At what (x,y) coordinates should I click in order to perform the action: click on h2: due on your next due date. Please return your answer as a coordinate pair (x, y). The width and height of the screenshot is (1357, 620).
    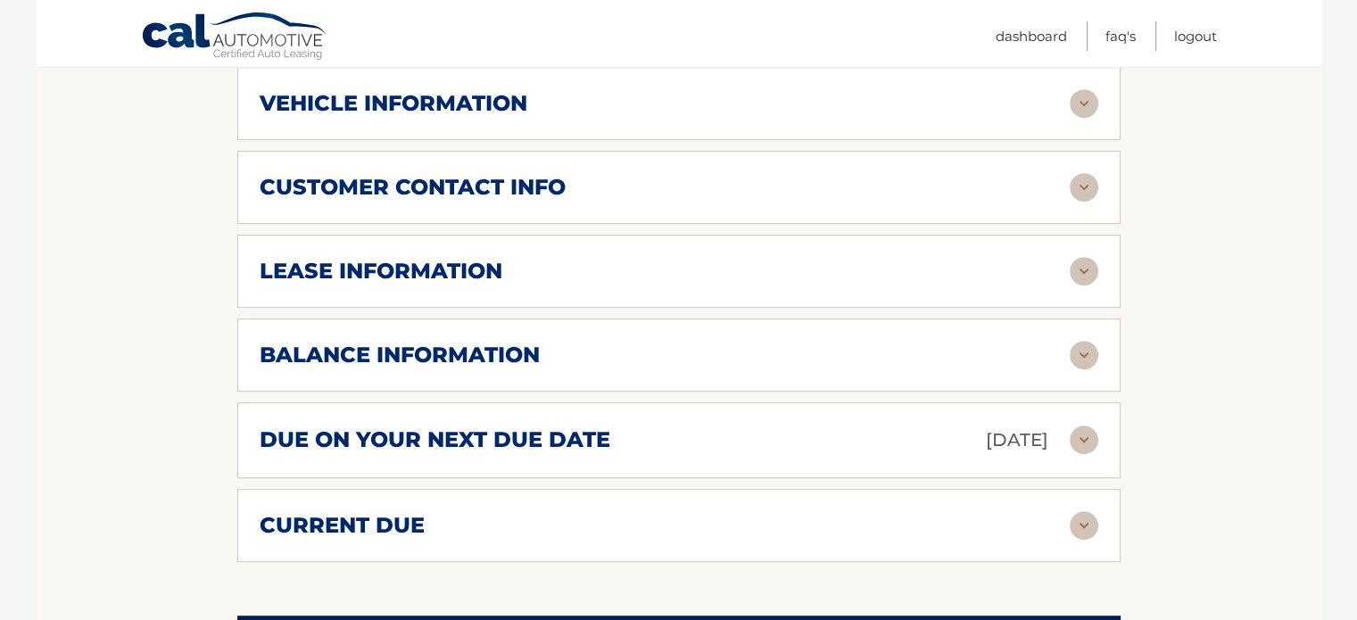
    Looking at the image, I should click on (434, 440).